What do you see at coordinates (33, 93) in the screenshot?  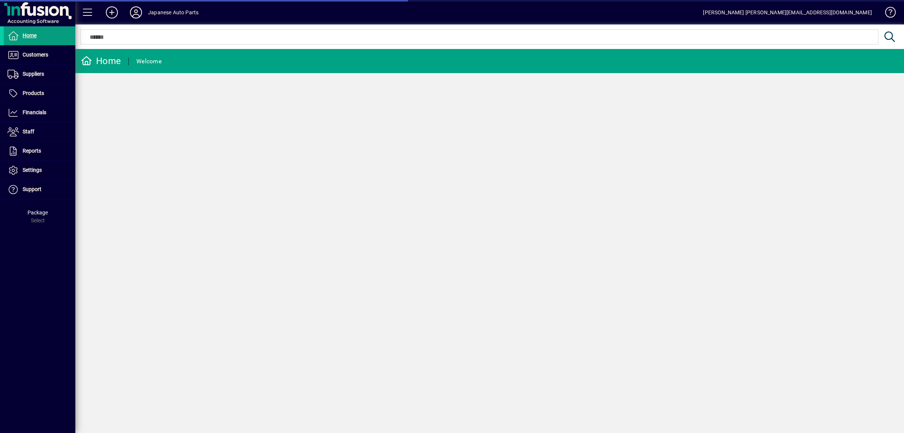 I see `span: Products` at bounding box center [33, 93].